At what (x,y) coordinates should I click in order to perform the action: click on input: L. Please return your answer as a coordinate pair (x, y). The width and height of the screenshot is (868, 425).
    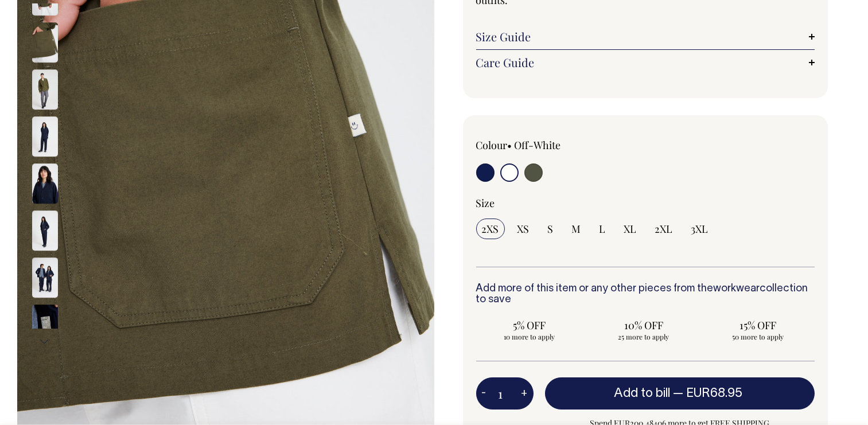
    Looking at the image, I should click on (603, 229).